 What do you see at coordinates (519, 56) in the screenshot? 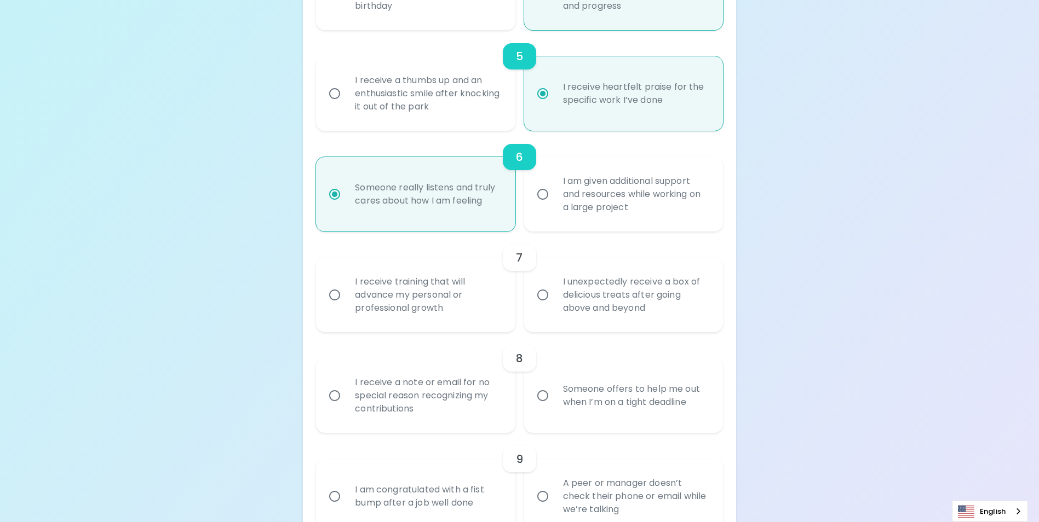
I see `h6: 5` at bounding box center [519, 56].